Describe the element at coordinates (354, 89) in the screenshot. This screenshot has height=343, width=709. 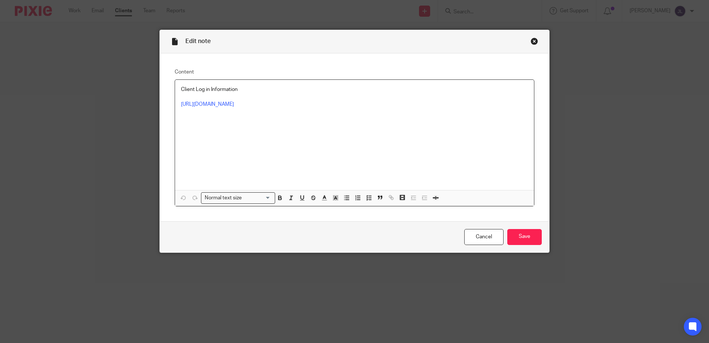
I see `p: Client Log in Information` at that location.